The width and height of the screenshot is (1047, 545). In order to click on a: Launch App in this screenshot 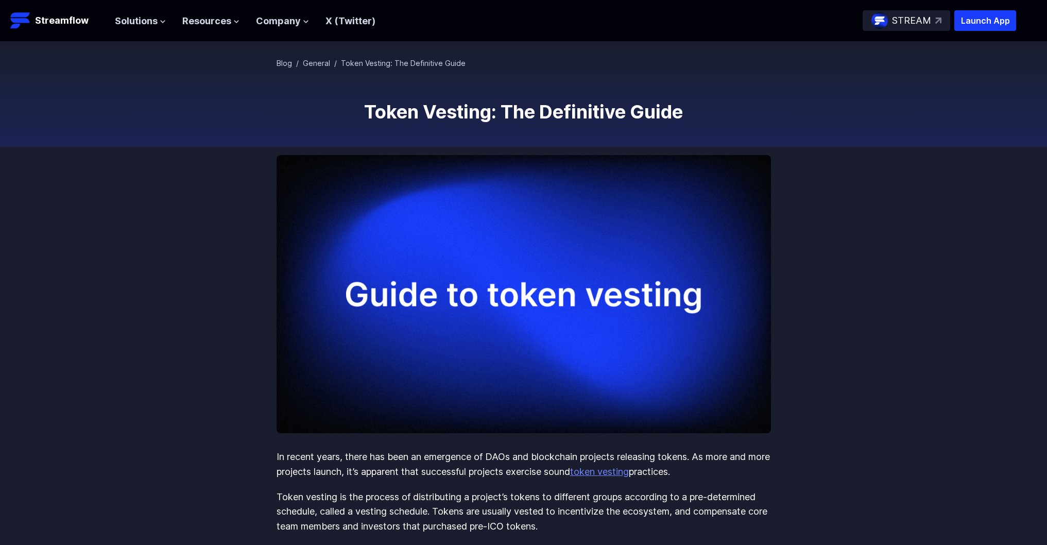, I will do `click(985, 21)`.